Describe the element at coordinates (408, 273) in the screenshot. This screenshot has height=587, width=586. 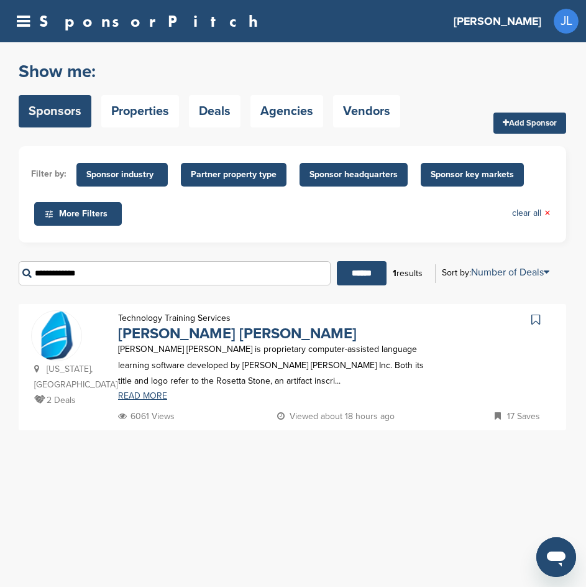
I see `div: results` at that location.